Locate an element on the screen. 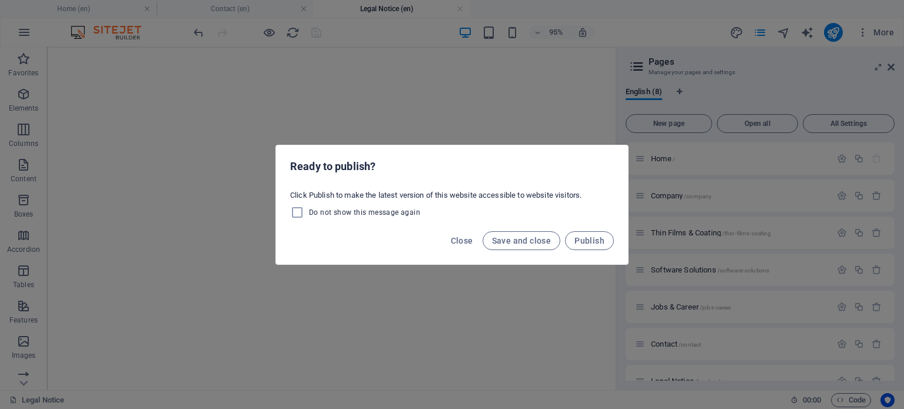  button: Close is located at coordinates (462, 241).